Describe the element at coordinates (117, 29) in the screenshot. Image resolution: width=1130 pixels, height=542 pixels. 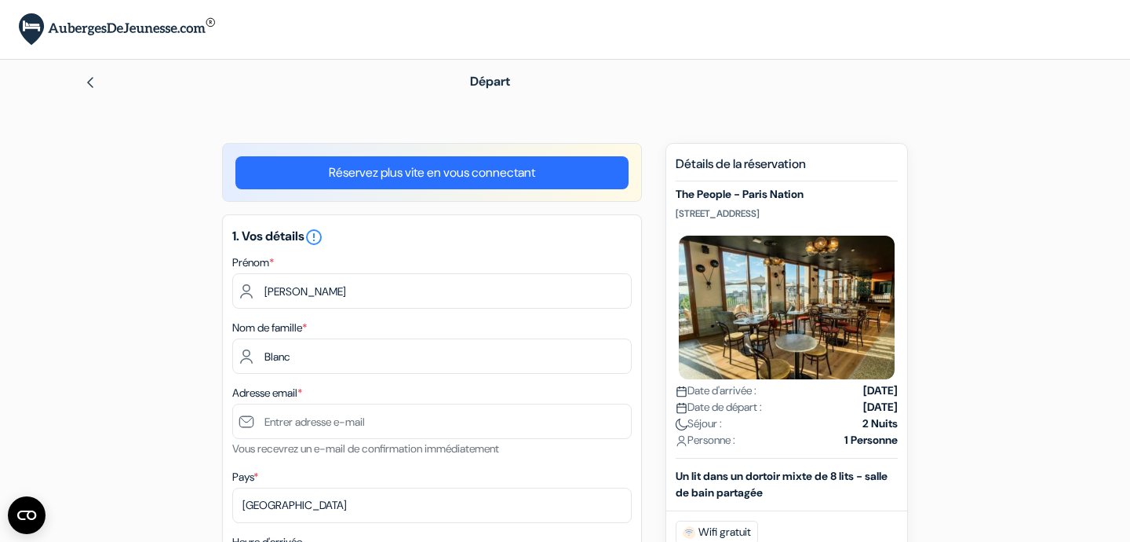
I see `img: AubergesDeJeunesse.com` at that location.